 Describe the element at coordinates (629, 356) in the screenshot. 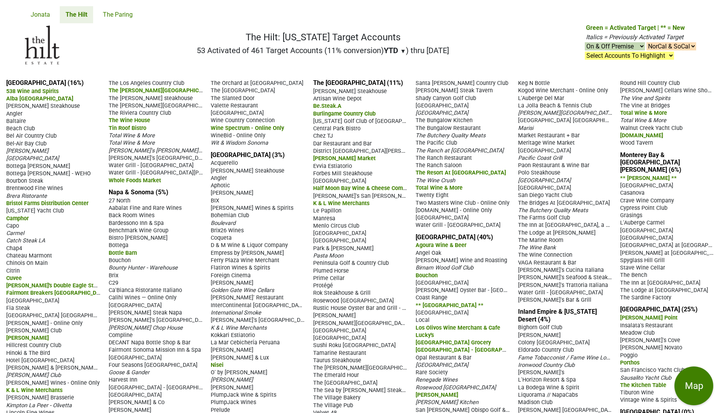

I see `span: Poggio` at that location.